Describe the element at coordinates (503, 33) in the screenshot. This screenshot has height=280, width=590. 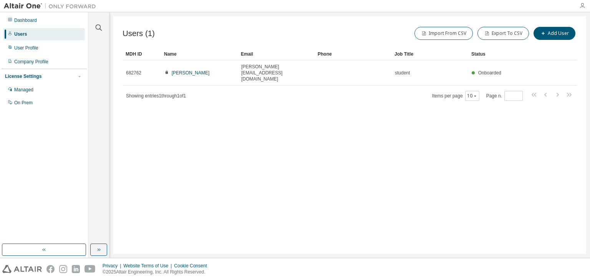
I see `button: Export To CSV` at that location.